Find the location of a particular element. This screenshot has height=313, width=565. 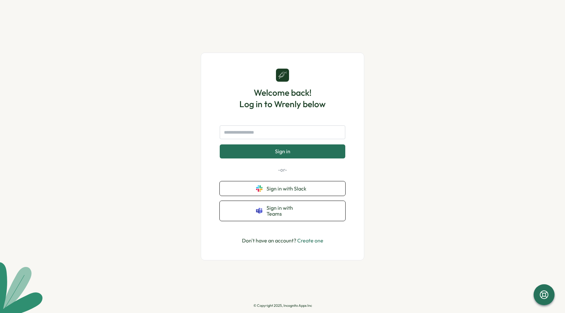

button: Sign in is located at coordinates (282, 151).